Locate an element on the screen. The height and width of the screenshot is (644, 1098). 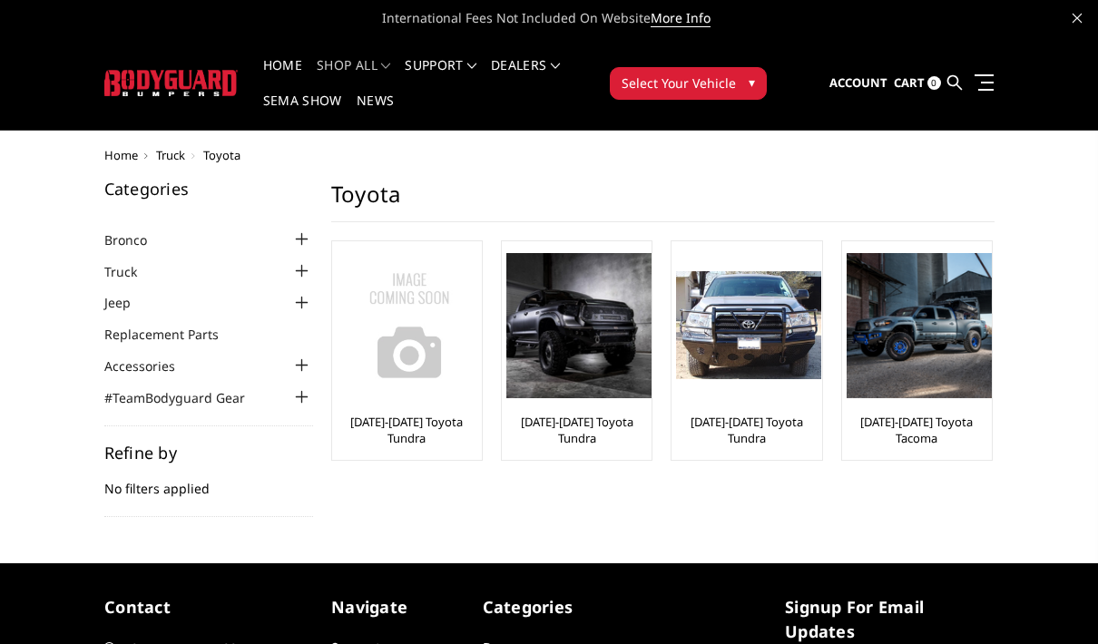
span: Home is located at coordinates (121, 155).